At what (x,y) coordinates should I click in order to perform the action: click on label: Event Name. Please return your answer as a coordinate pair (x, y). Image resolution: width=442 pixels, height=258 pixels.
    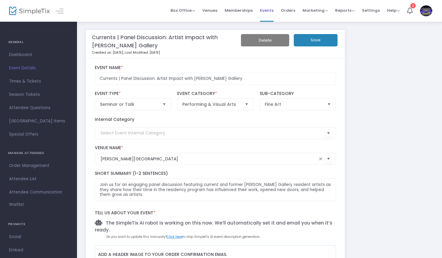
    Looking at the image, I should click on (215, 68).